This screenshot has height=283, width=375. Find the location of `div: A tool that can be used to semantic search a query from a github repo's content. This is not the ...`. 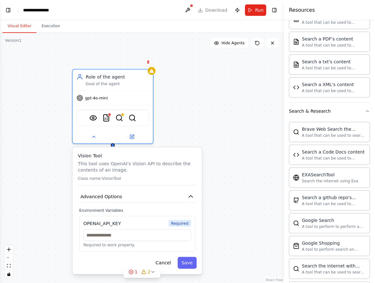

div: A tool that can be used to semantic search a query from a github repo's content. This is not the ... is located at coordinates (334, 204).